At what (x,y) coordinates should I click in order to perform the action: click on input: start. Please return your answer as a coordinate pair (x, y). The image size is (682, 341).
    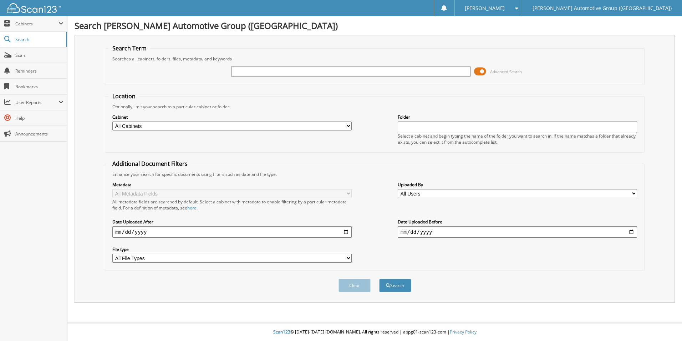
    Looking at the image, I should click on (232, 232).